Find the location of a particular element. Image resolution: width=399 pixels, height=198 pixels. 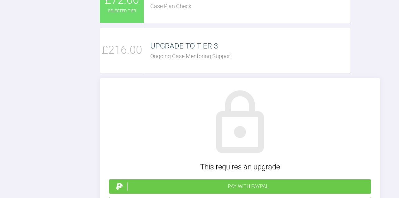

span: £216.00 is located at coordinates (122, 50).